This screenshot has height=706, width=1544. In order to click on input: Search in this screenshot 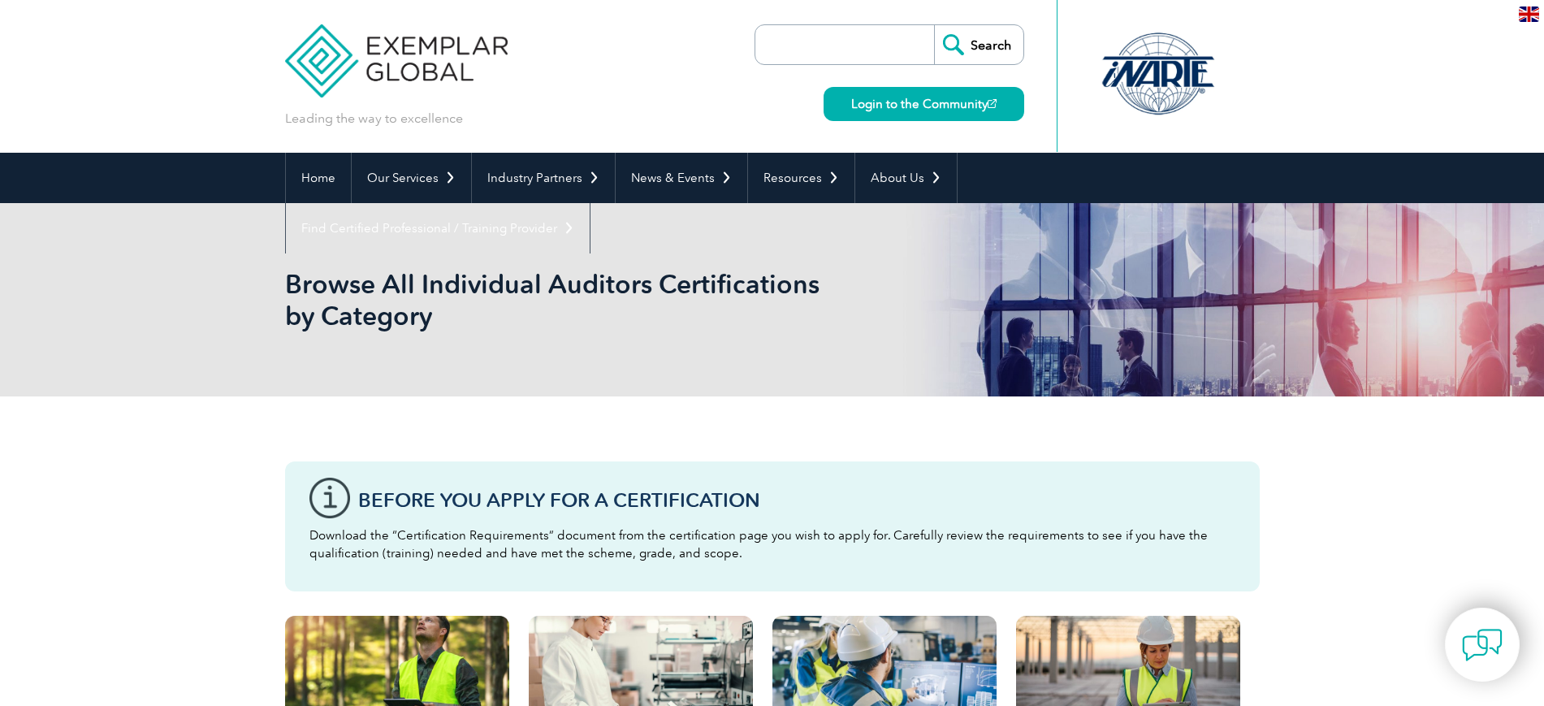, I will do `click(979, 45)`.